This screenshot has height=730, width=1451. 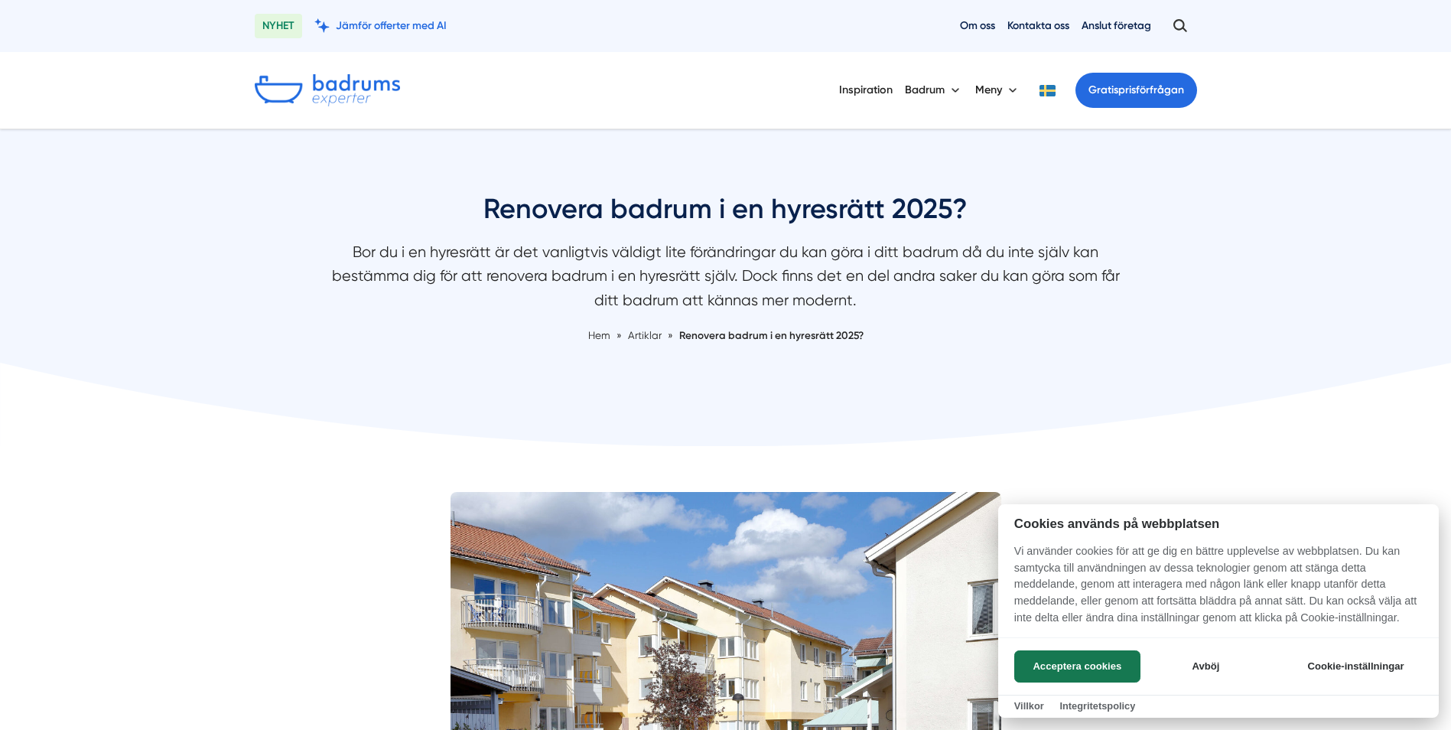 What do you see at coordinates (1219, 523) in the screenshot?
I see `h2: Cookies används på webbplatsen` at bounding box center [1219, 523].